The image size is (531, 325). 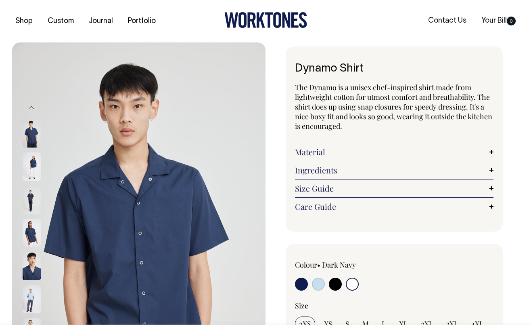 I want to click on a: Ingredients, so click(x=395, y=170).